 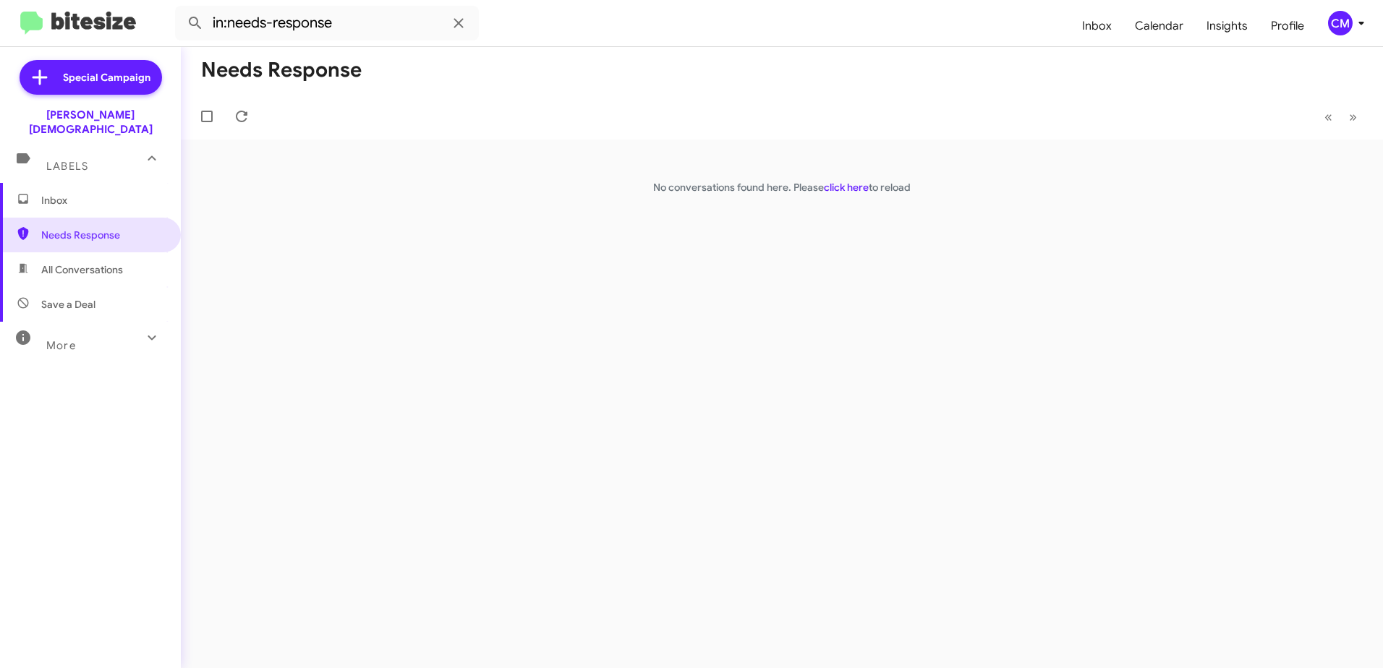 What do you see at coordinates (68, 304) in the screenshot?
I see `span: Save a Deal` at bounding box center [68, 304].